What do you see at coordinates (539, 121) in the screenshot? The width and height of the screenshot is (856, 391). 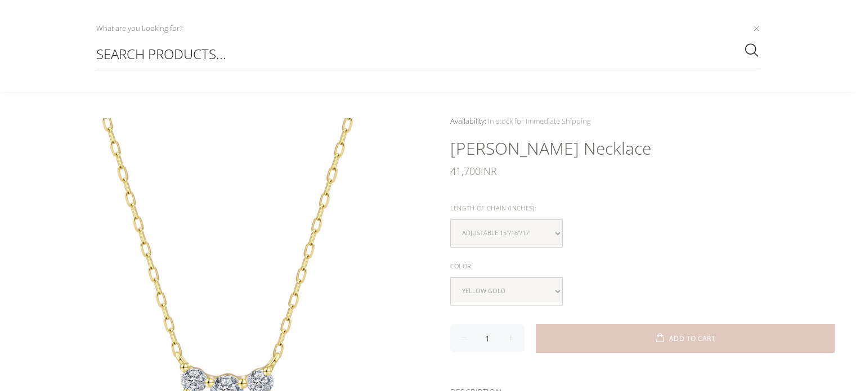 I see `span: In stock for Immediate Shipping` at bounding box center [539, 121].